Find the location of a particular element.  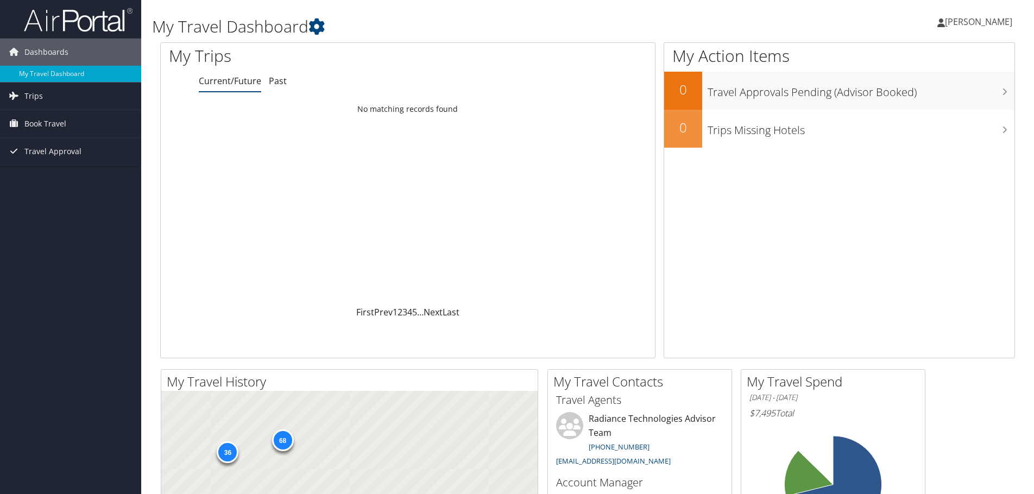

h2: My Travel Contacts is located at coordinates (642, 382).